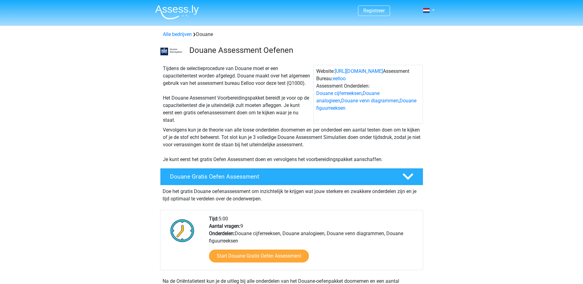  Describe the element at coordinates (374, 10) in the screenshot. I see `a: Registreer` at that location.